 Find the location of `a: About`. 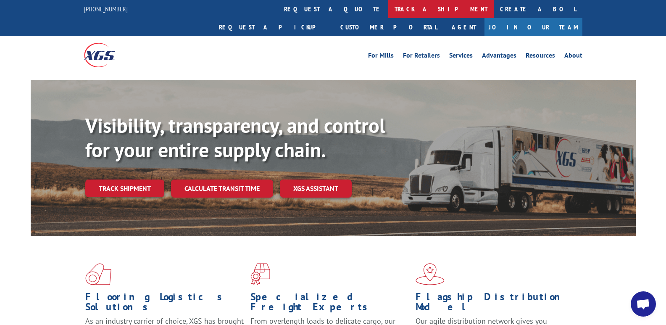

a: About is located at coordinates (573, 57).